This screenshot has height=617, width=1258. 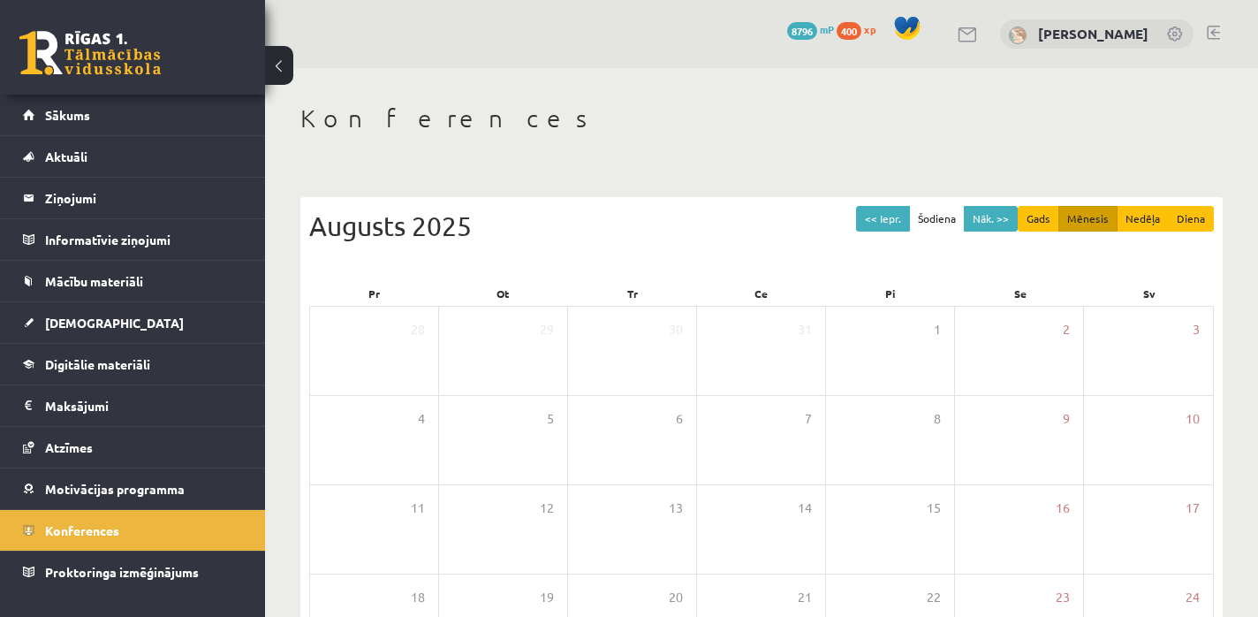 I want to click on a: Rīgas 1. Tālmācības vidusskola, so click(x=90, y=53).